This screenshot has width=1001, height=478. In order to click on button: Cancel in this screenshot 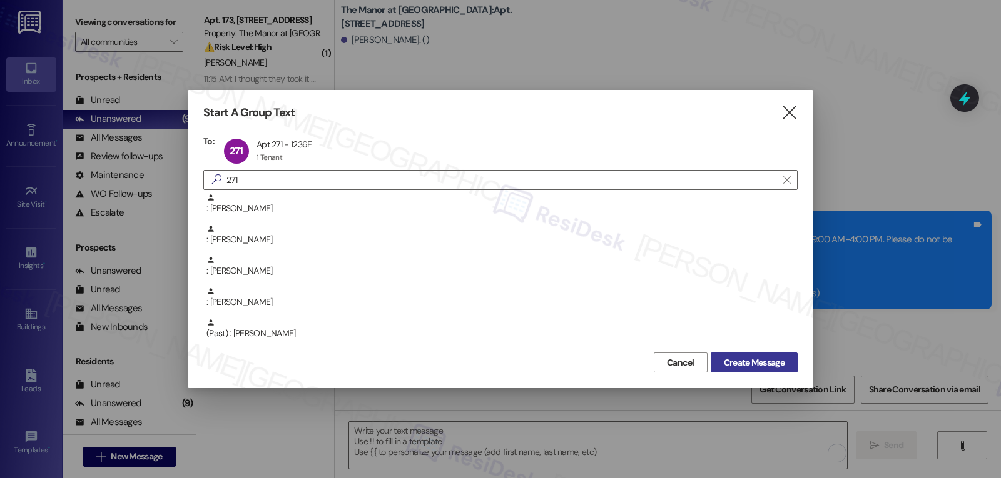, I will do `click(680, 363)`.